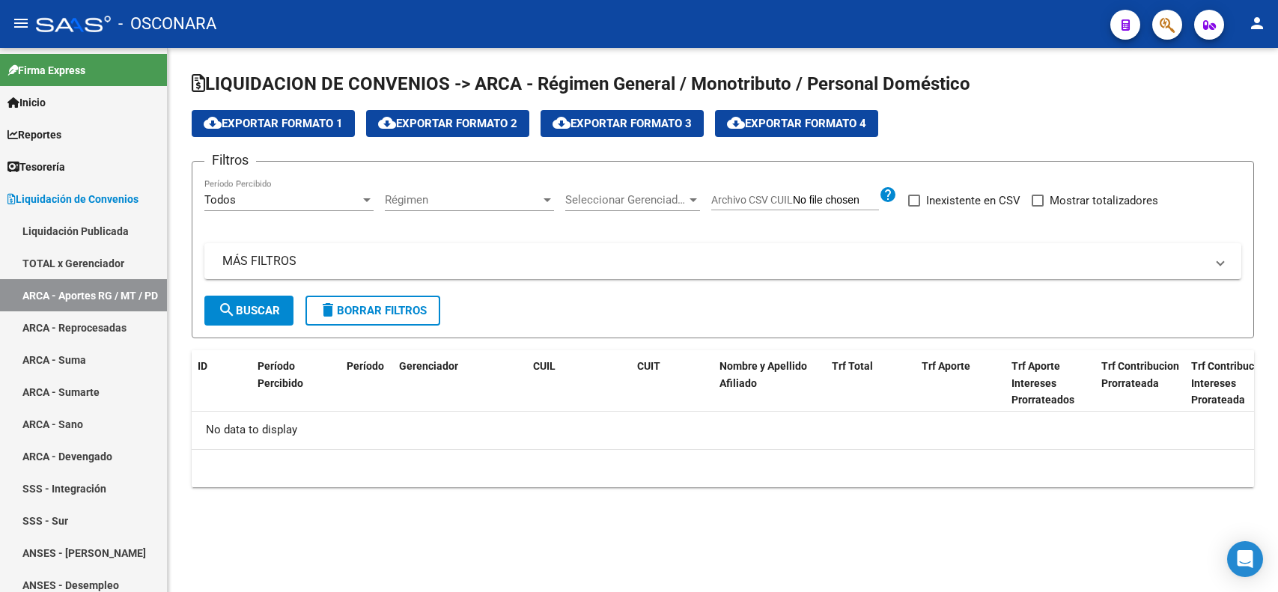 The width and height of the screenshot is (1278, 592). What do you see at coordinates (626, 200) in the screenshot?
I see `span: Seleccionar Gerenciador` at bounding box center [626, 200].